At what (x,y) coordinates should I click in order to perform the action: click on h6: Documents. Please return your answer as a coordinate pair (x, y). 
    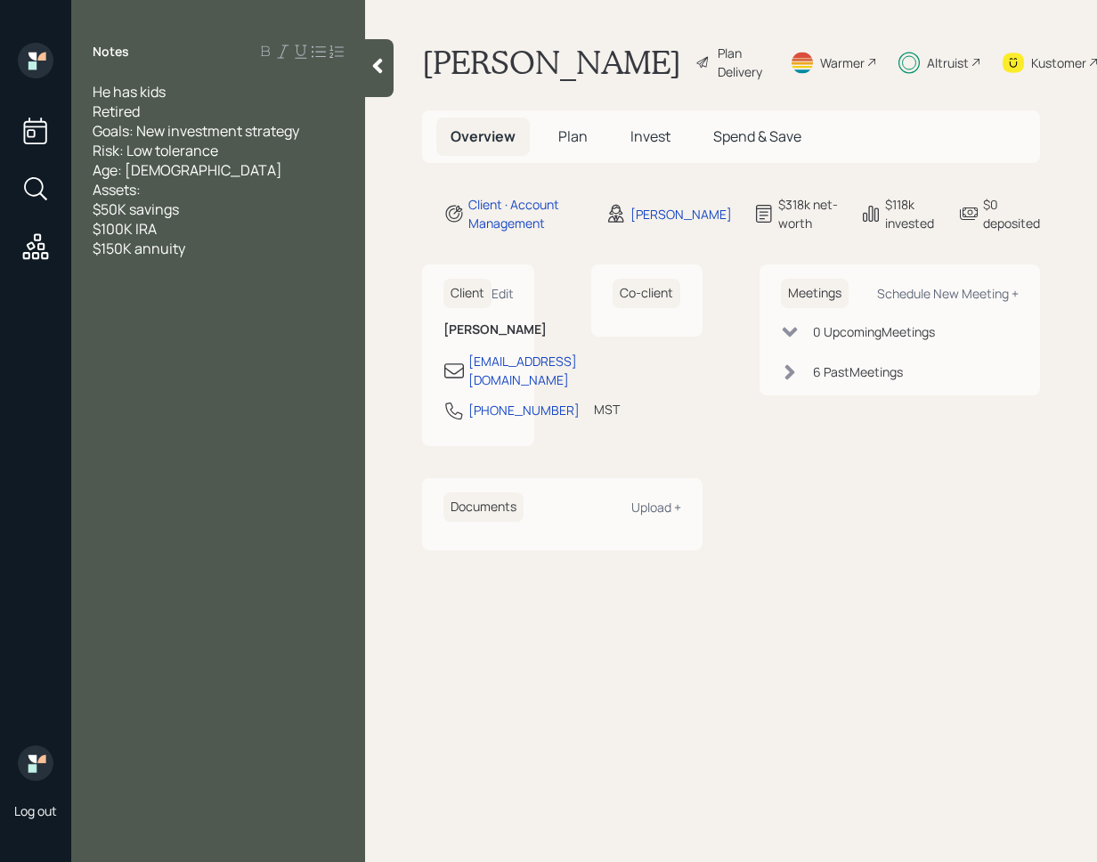
    Looking at the image, I should click on (483, 507).